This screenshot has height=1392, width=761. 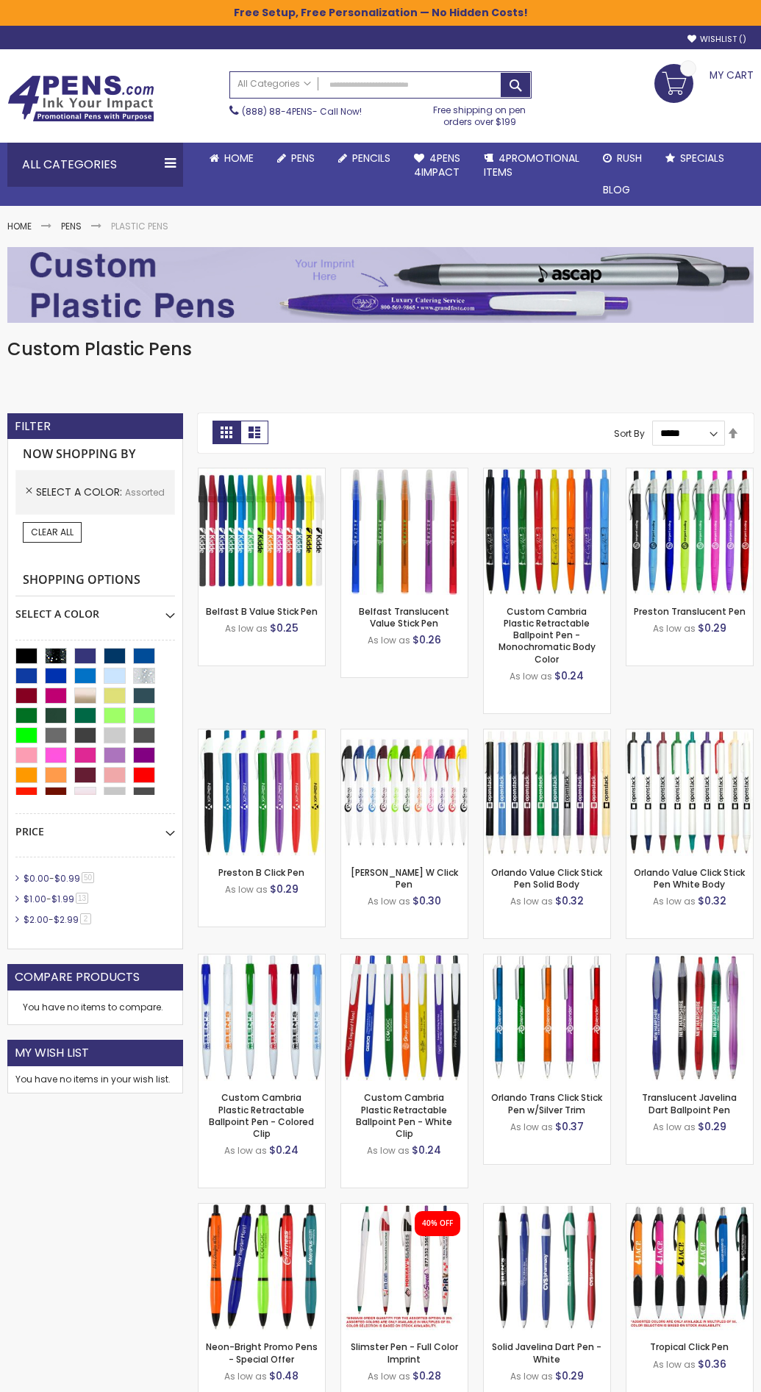 I want to click on span: 4PROMOTIONAL ITEMS, so click(x=532, y=165).